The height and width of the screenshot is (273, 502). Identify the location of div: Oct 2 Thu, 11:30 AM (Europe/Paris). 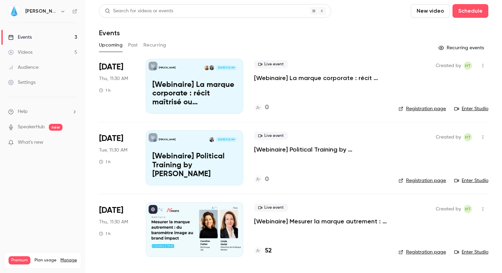
(117, 229).